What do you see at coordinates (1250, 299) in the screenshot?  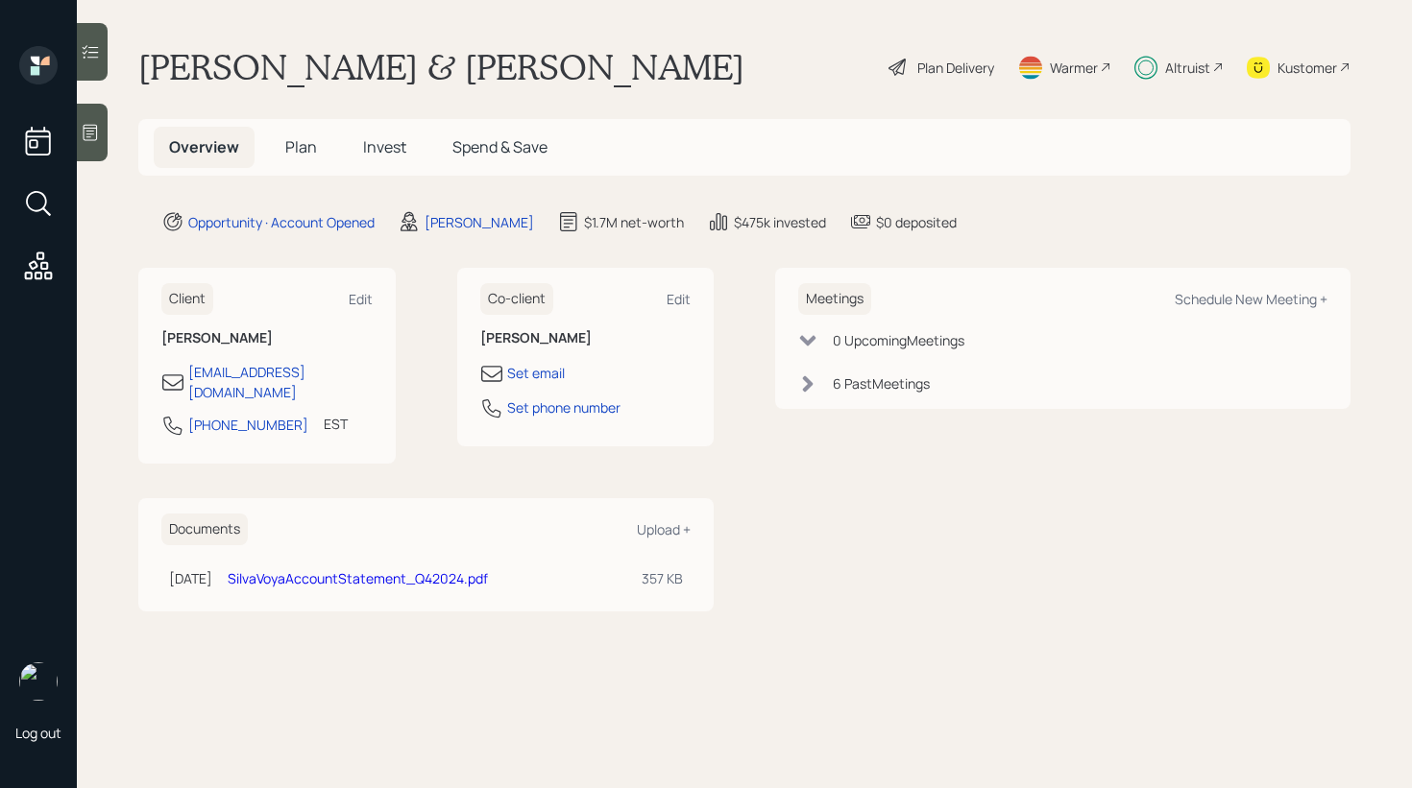 I see `div: Schedule New Meeting +` at bounding box center [1250, 299].